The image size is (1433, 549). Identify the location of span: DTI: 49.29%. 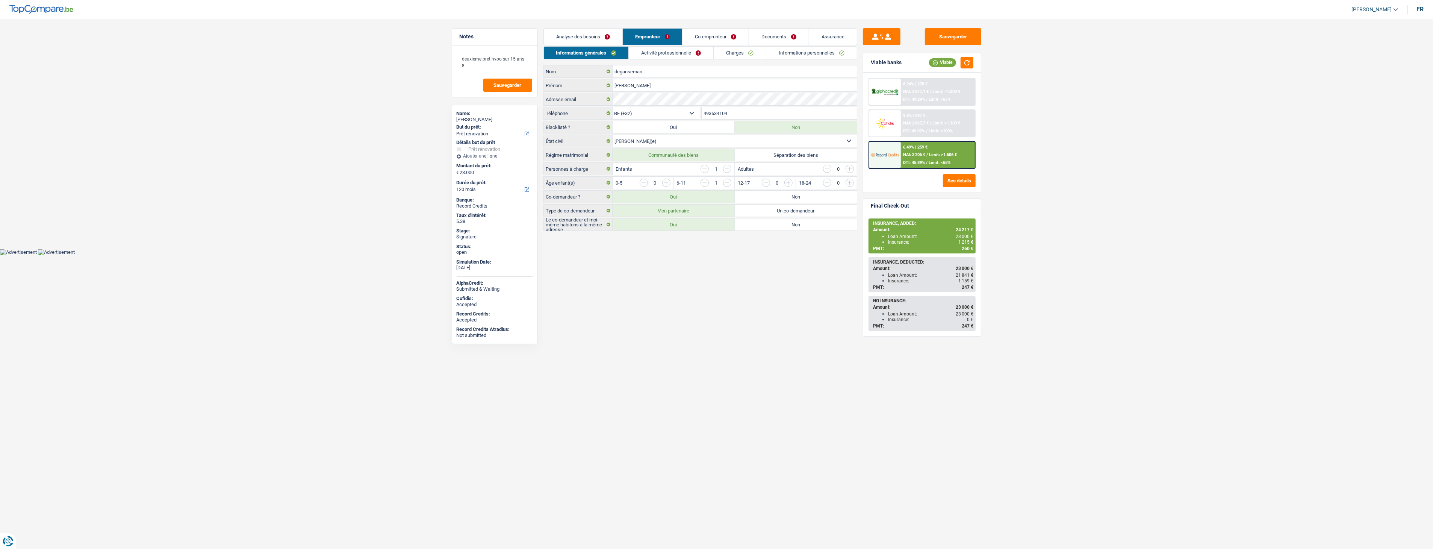
(914, 99).